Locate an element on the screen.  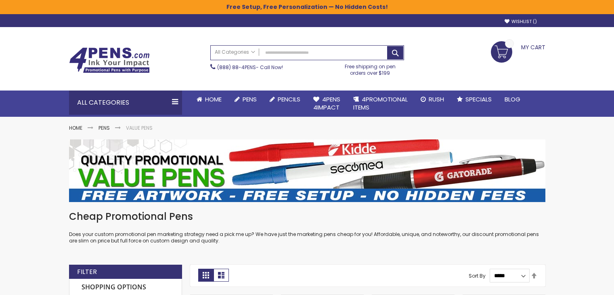
span: All Categories is located at coordinates (235, 52).